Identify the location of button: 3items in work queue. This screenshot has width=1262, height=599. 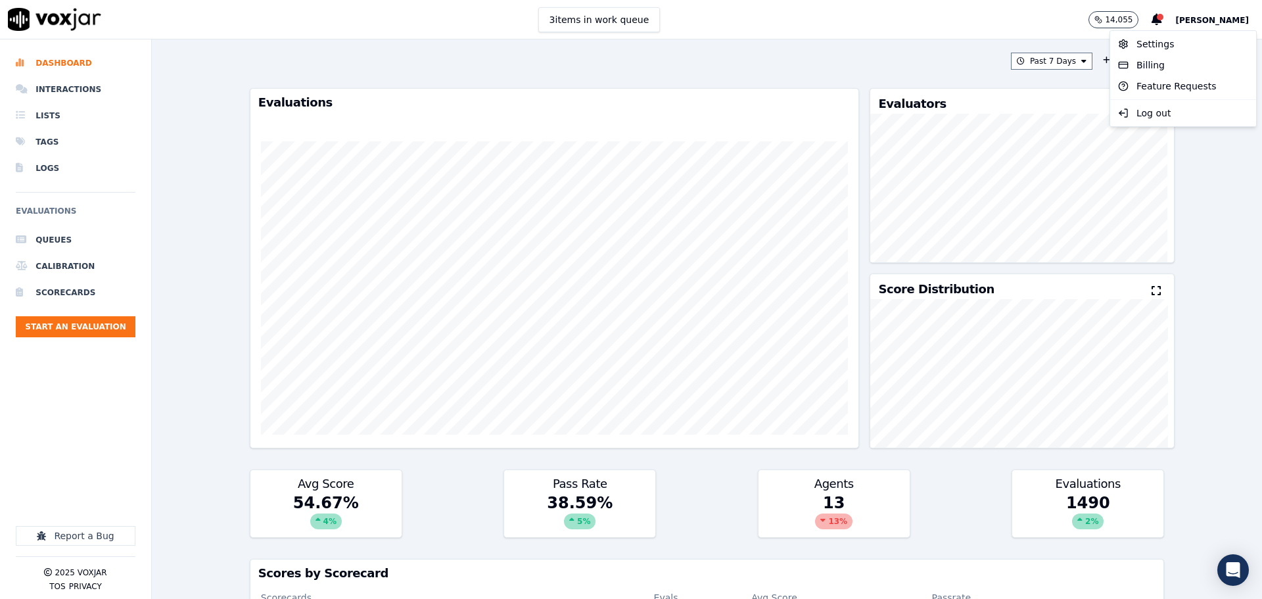
(600, 20).